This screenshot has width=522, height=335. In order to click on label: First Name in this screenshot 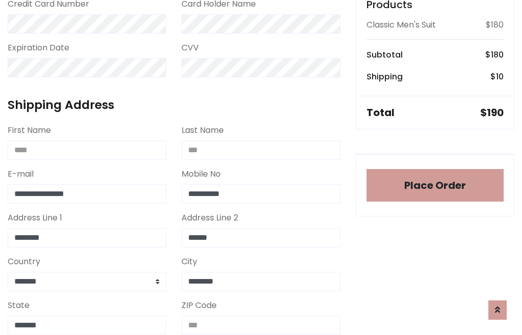, I will do `click(29, 131)`.